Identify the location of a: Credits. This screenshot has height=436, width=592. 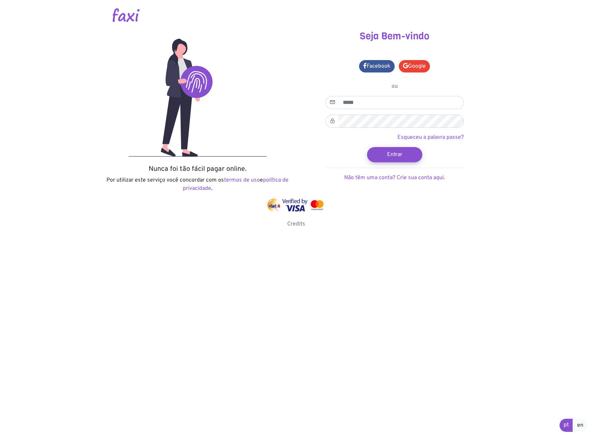
(296, 224).